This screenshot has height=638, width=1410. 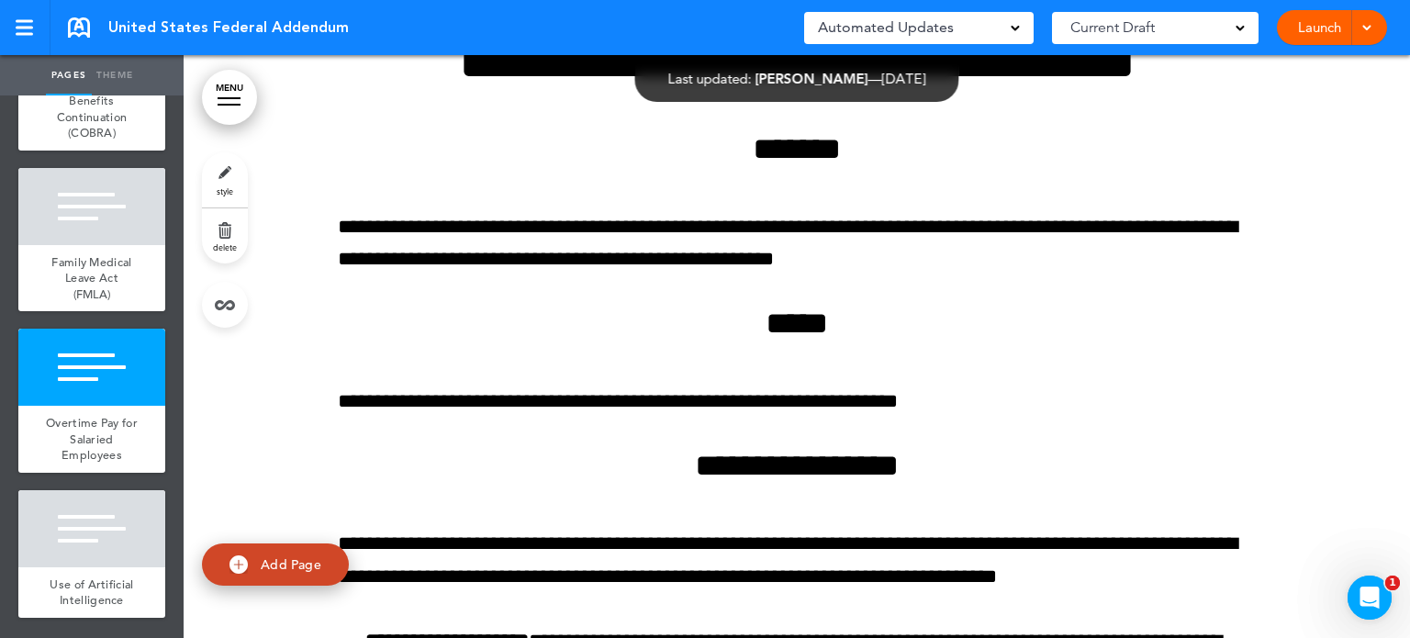 What do you see at coordinates (91, 278) in the screenshot?
I see `span: Family Medical Leave Act (FMLA)` at bounding box center [91, 278].